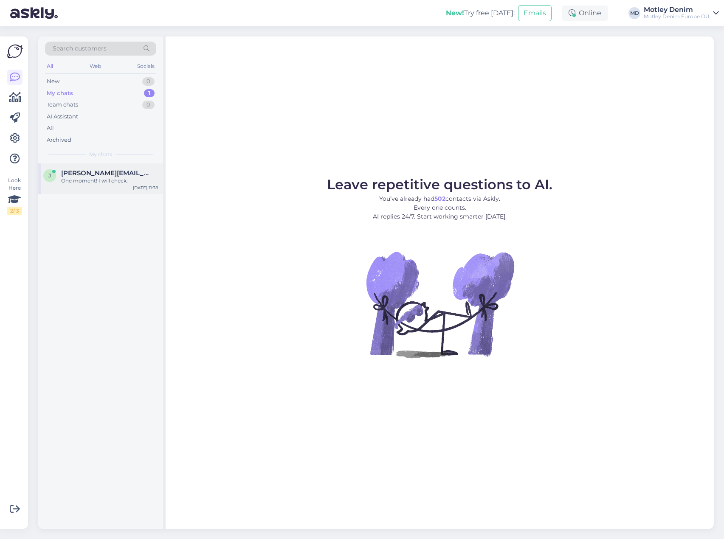 This screenshot has width=724, height=539. What do you see at coordinates (79, 48) in the screenshot?
I see `span: Search customers` at bounding box center [79, 48].